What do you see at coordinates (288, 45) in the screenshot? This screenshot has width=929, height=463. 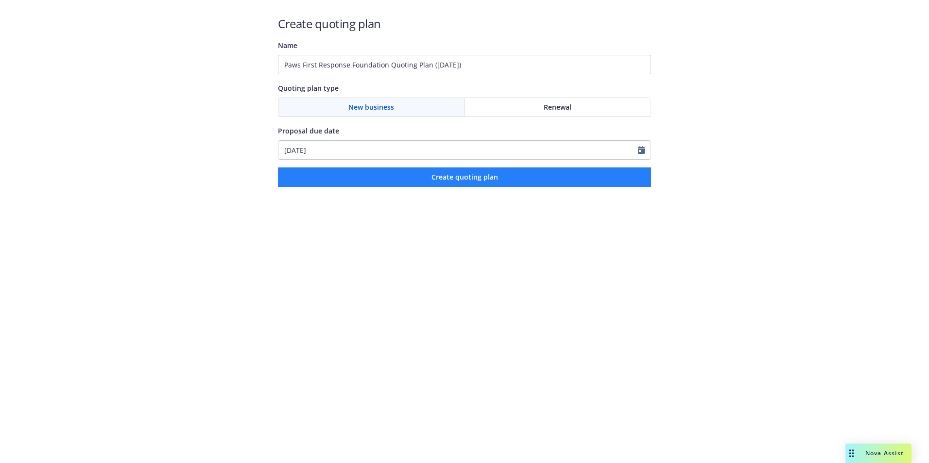 I see `span: Name` at bounding box center [288, 45].